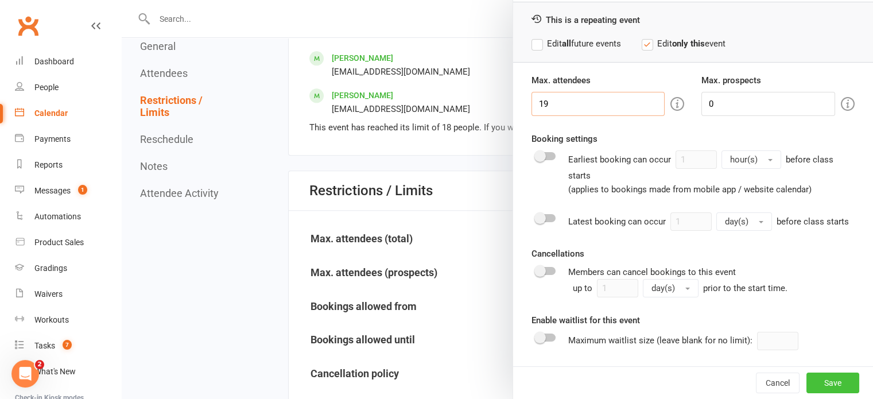 This screenshot has height=399, width=873. I want to click on a: People, so click(68, 87).